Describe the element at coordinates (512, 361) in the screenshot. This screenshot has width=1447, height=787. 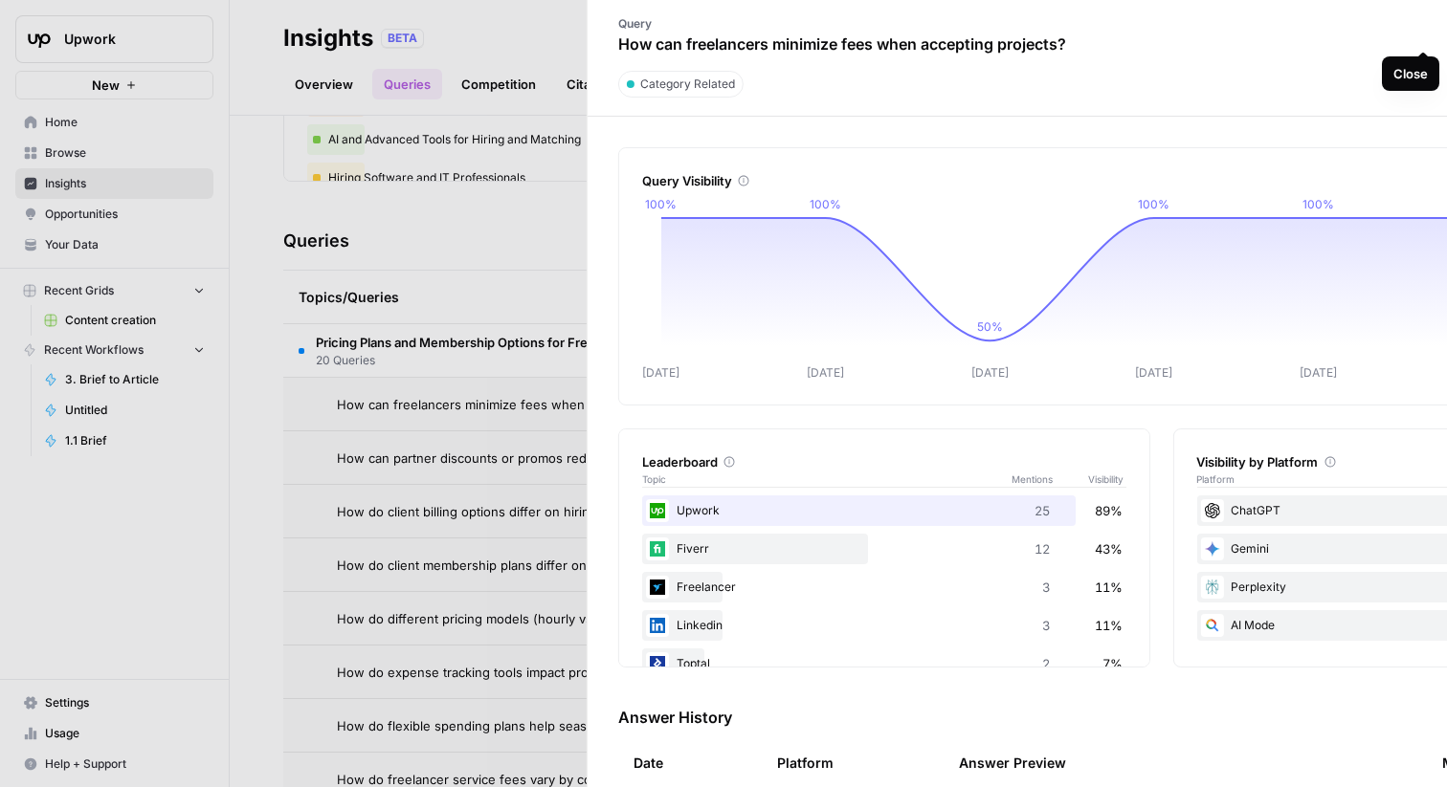
I see `span: 20 Queries` at that location.